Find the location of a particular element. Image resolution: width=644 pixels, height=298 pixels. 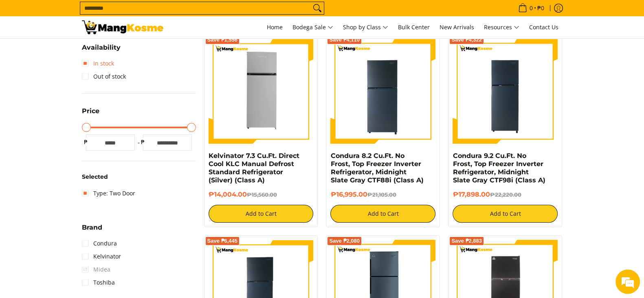

h6: Selected is located at coordinates (139, 177).